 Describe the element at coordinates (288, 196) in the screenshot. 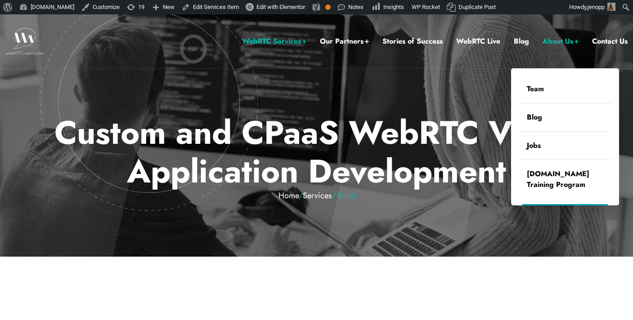

I see `a: Home` at that location.